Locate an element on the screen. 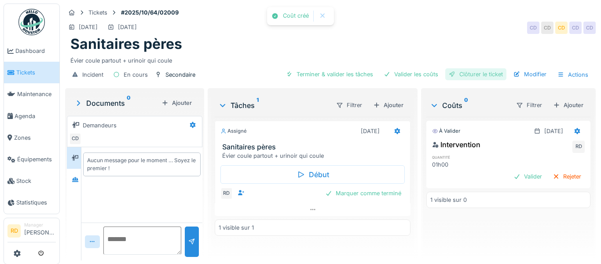 The image size is (601, 264). div: Coûts is located at coordinates (469, 105).